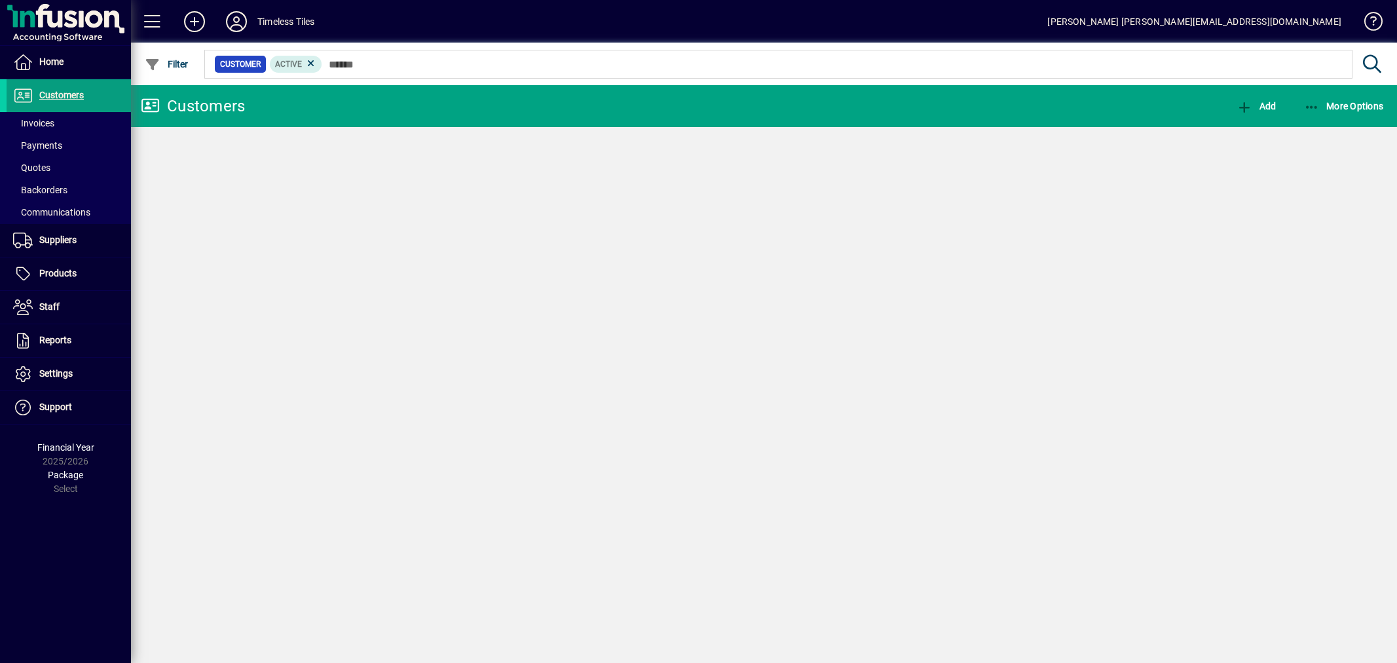 The image size is (1397, 663). What do you see at coordinates (55, 340) in the screenshot?
I see `span: Reports` at bounding box center [55, 340].